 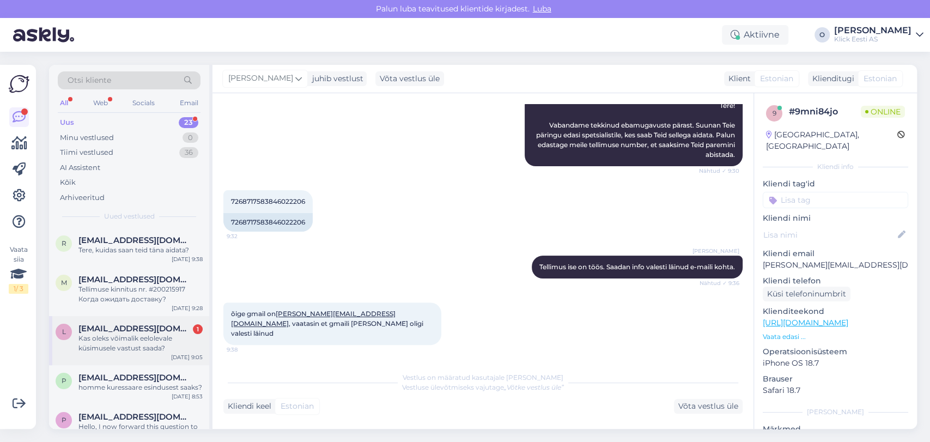 I want to click on span: priit.rauniste@gmail.com, so click(x=135, y=378).